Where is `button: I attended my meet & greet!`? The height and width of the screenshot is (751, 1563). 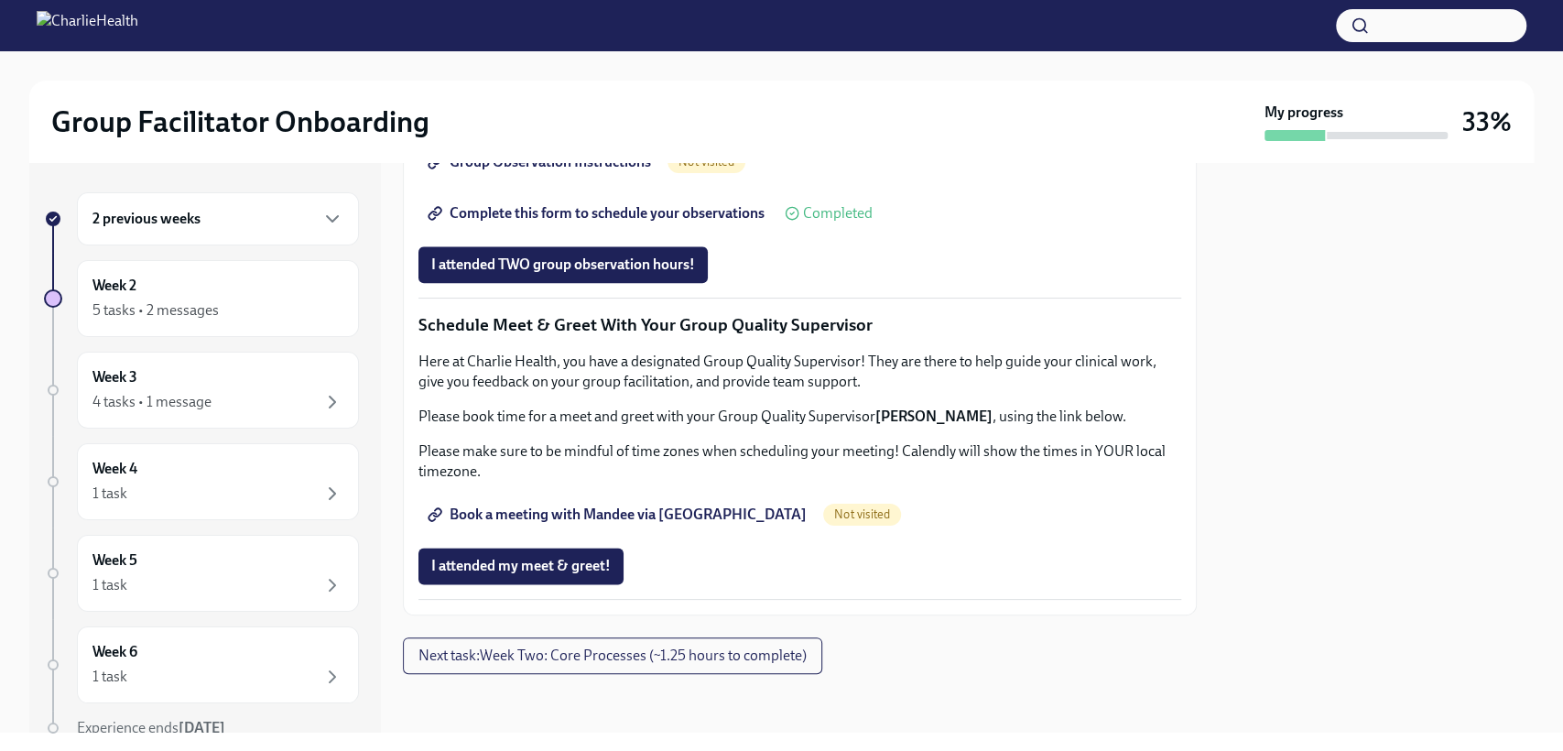
button: I attended my meet & greet! is located at coordinates (521, 566).